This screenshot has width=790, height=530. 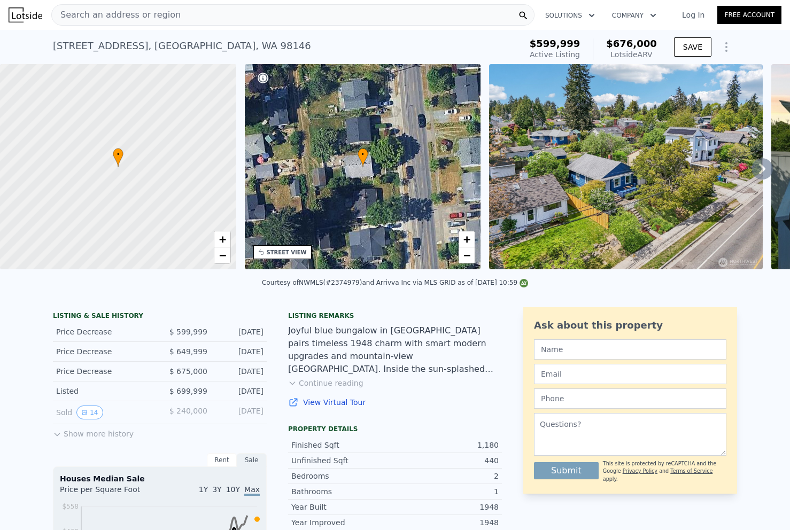 What do you see at coordinates (110, 493) in the screenshot?
I see `div: Price per Square Foot` at bounding box center [110, 493].